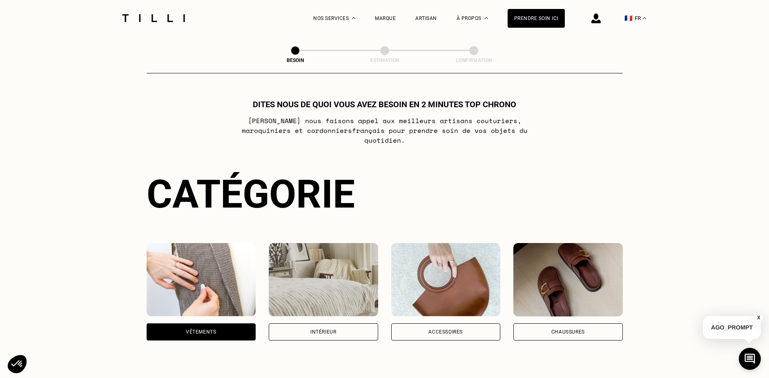  What do you see at coordinates (354, 18) in the screenshot?
I see `img: Menu déroulant` at bounding box center [354, 18].